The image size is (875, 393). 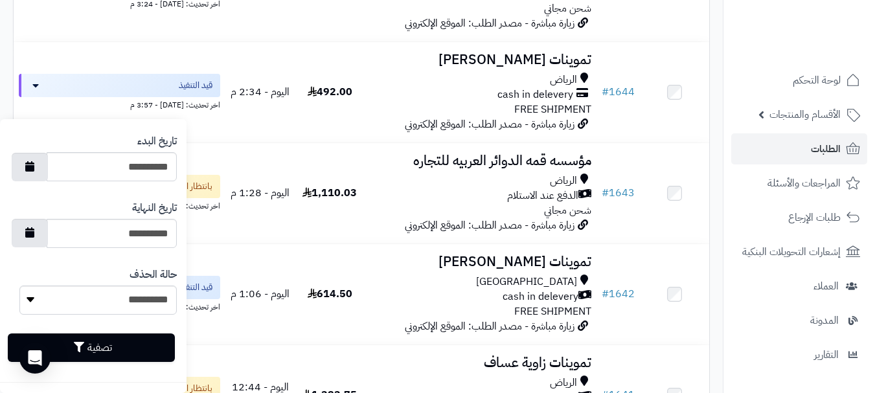 I want to click on span: الأقسام والمنتجات, so click(x=805, y=115).